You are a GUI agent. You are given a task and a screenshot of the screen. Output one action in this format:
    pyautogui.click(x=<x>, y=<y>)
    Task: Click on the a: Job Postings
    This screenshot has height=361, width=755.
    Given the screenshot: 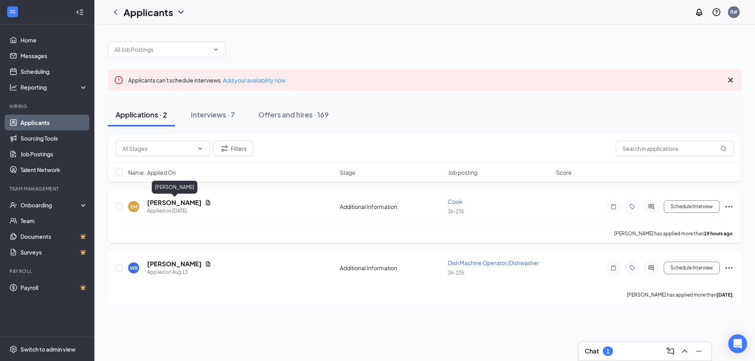 What is the action you would take?
    pyautogui.click(x=54, y=154)
    